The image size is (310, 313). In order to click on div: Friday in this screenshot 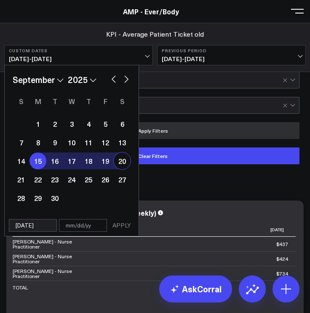, I will do `click(105, 101)`.